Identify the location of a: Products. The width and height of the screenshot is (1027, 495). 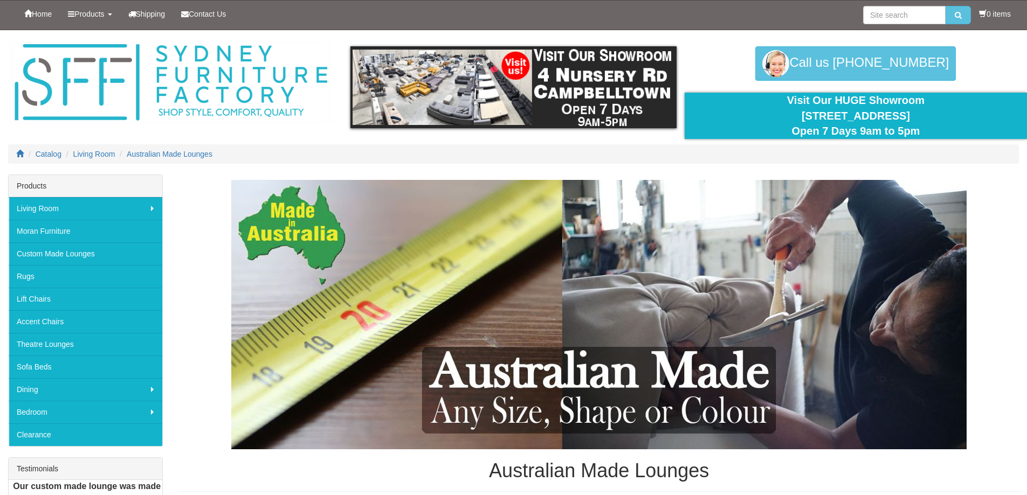
(89, 14).